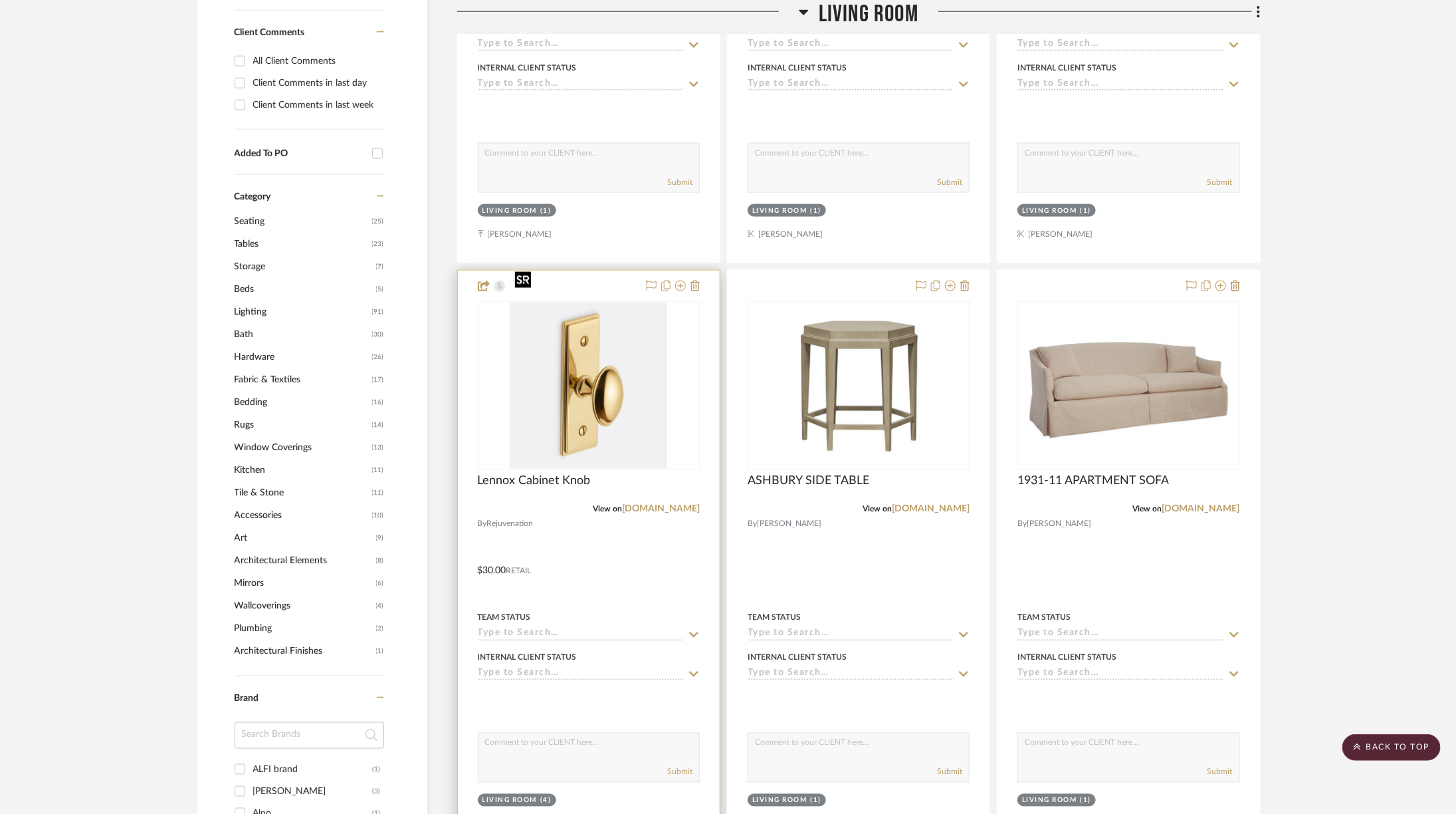 The image size is (1456, 814). Describe the element at coordinates (379, 221) in the screenshot. I see `span: (25)` at that location.